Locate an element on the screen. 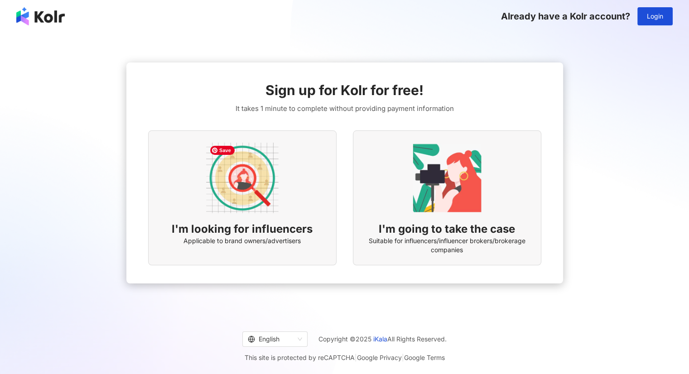 The width and height of the screenshot is (689, 374). span: Copyright © 2025 All Rights Reserved. is located at coordinates (383, 340).